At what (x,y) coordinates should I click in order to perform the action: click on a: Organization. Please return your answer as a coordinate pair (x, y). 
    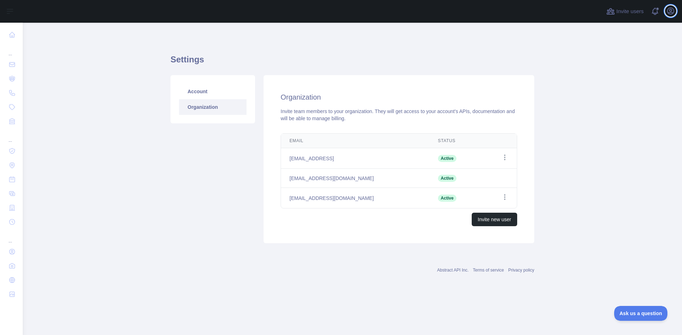
    Looking at the image, I should click on (213, 107).